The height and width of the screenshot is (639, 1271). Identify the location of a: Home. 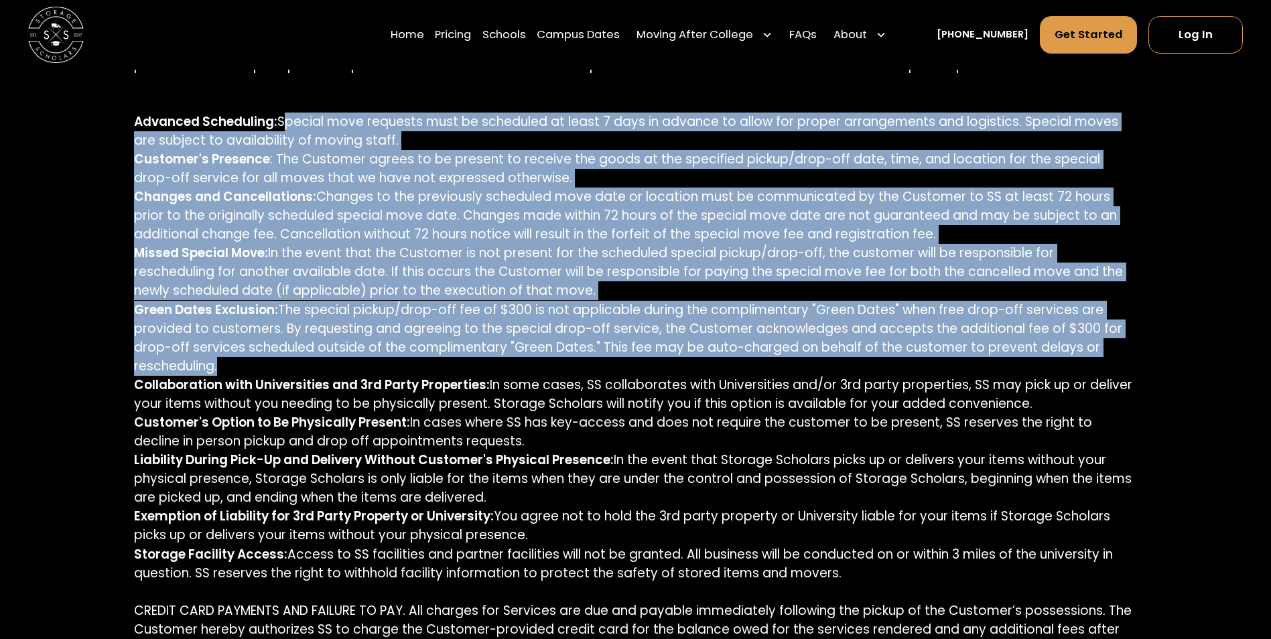
(407, 35).